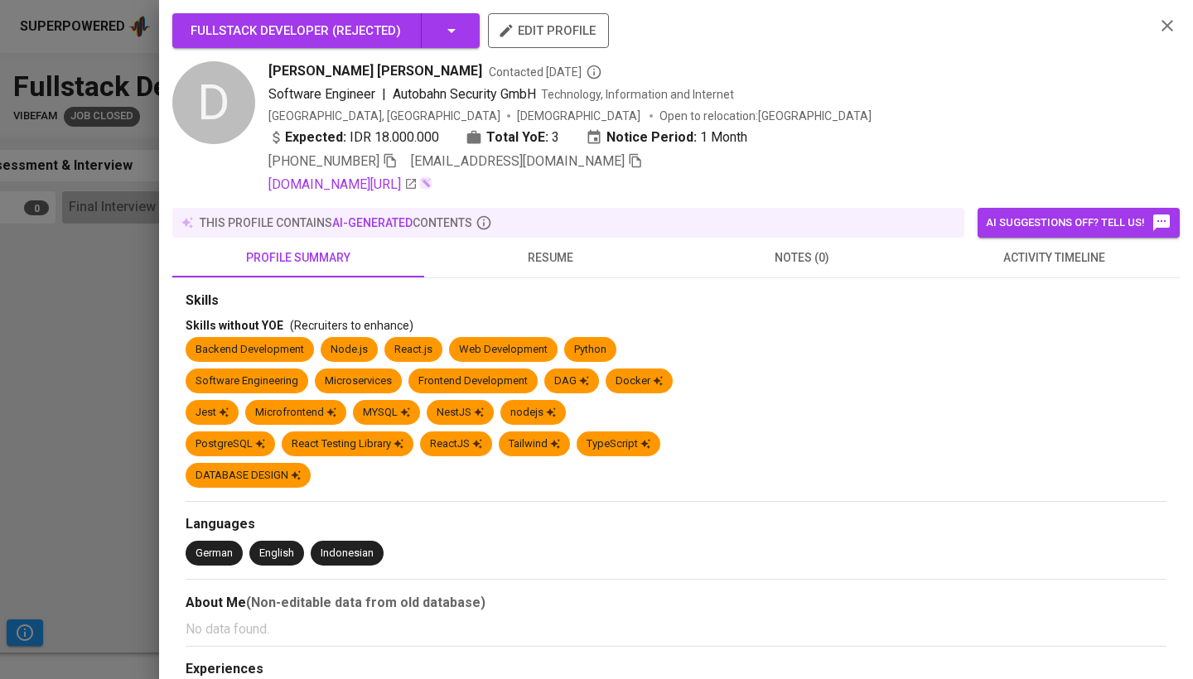 This screenshot has height=679, width=1193. I want to click on div: Microfrontend, so click(296, 413).